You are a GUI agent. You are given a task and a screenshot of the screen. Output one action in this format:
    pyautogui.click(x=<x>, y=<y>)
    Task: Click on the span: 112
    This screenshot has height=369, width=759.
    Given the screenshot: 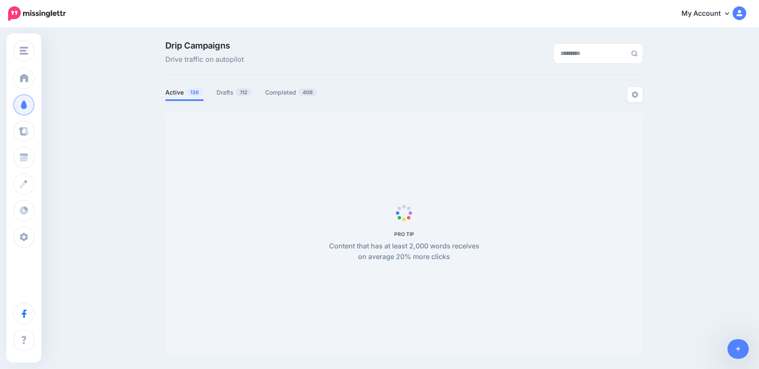 What is the action you would take?
    pyautogui.click(x=244, y=92)
    